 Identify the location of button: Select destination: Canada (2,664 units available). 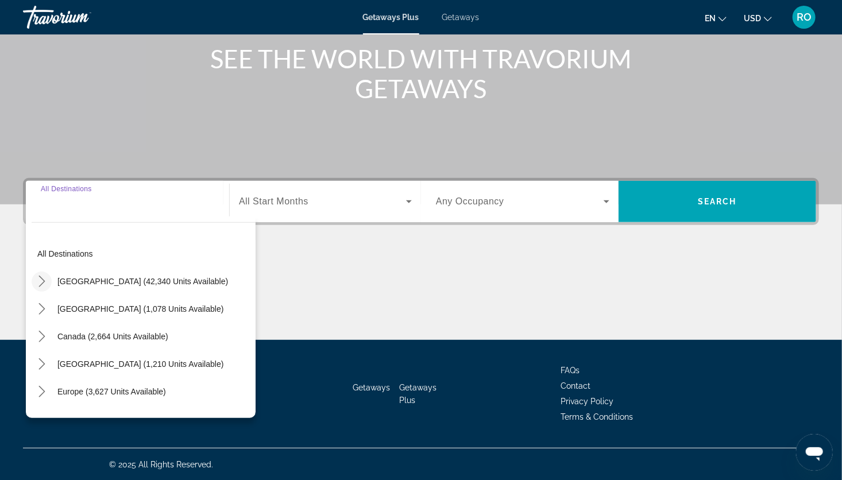
(113, 336).